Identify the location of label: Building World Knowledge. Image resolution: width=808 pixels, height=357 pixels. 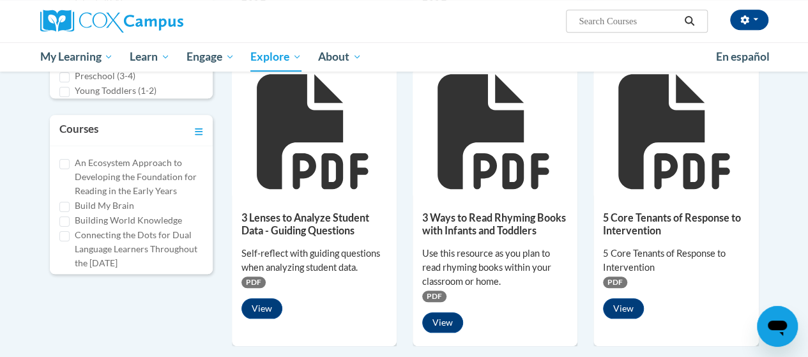
(128, 220).